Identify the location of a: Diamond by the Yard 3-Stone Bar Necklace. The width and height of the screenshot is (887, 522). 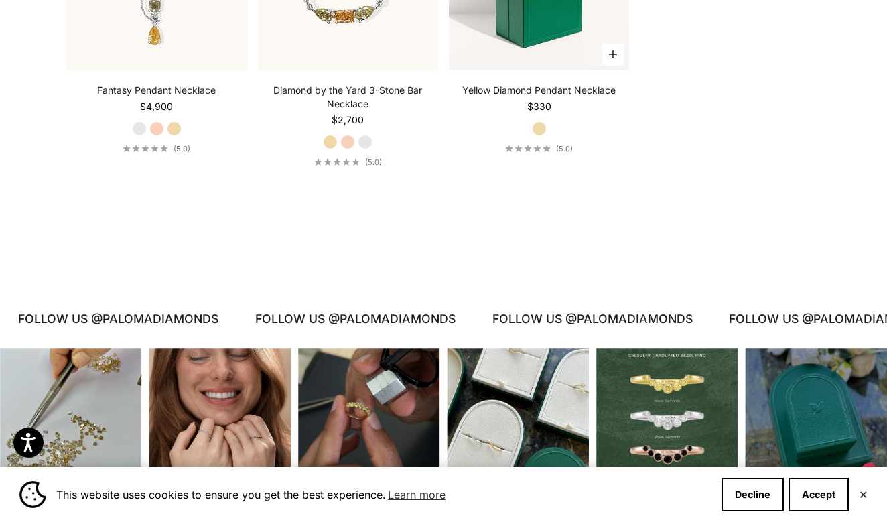
(348, 97).